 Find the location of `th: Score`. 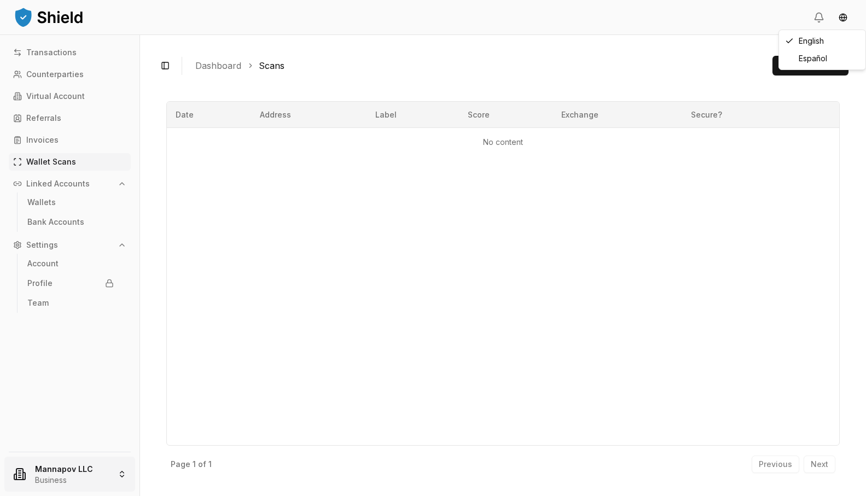

th: Score is located at coordinates (506, 115).